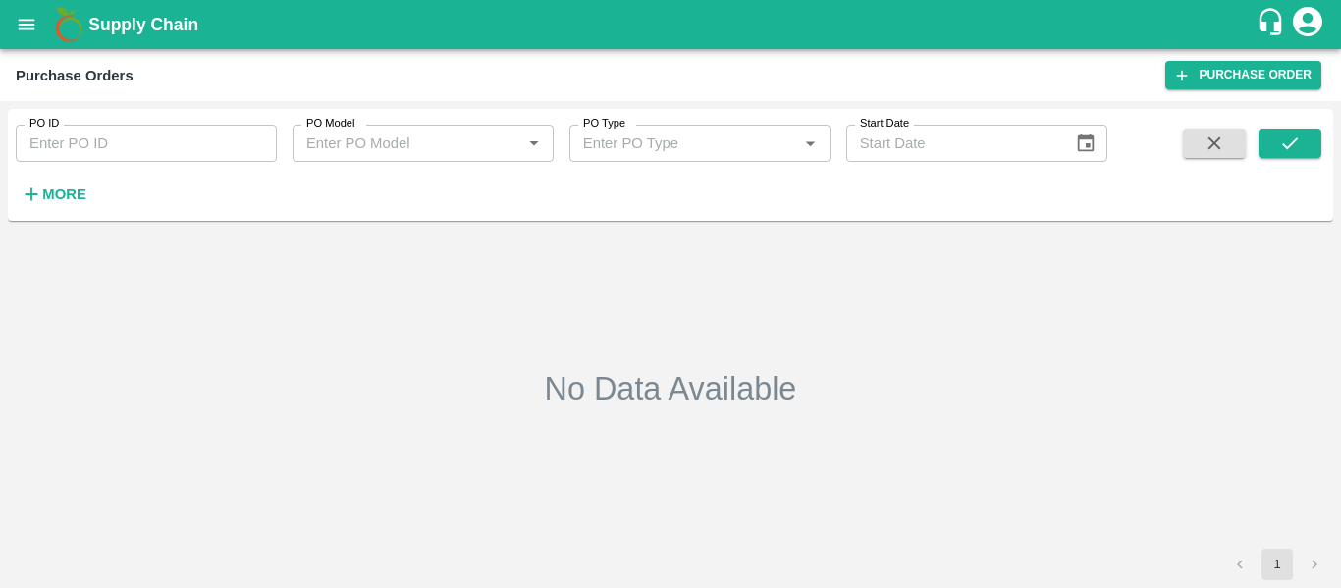 Image resolution: width=1341 pixels, height=588 pixels. I want to click on strong: More, so click(64, 194).